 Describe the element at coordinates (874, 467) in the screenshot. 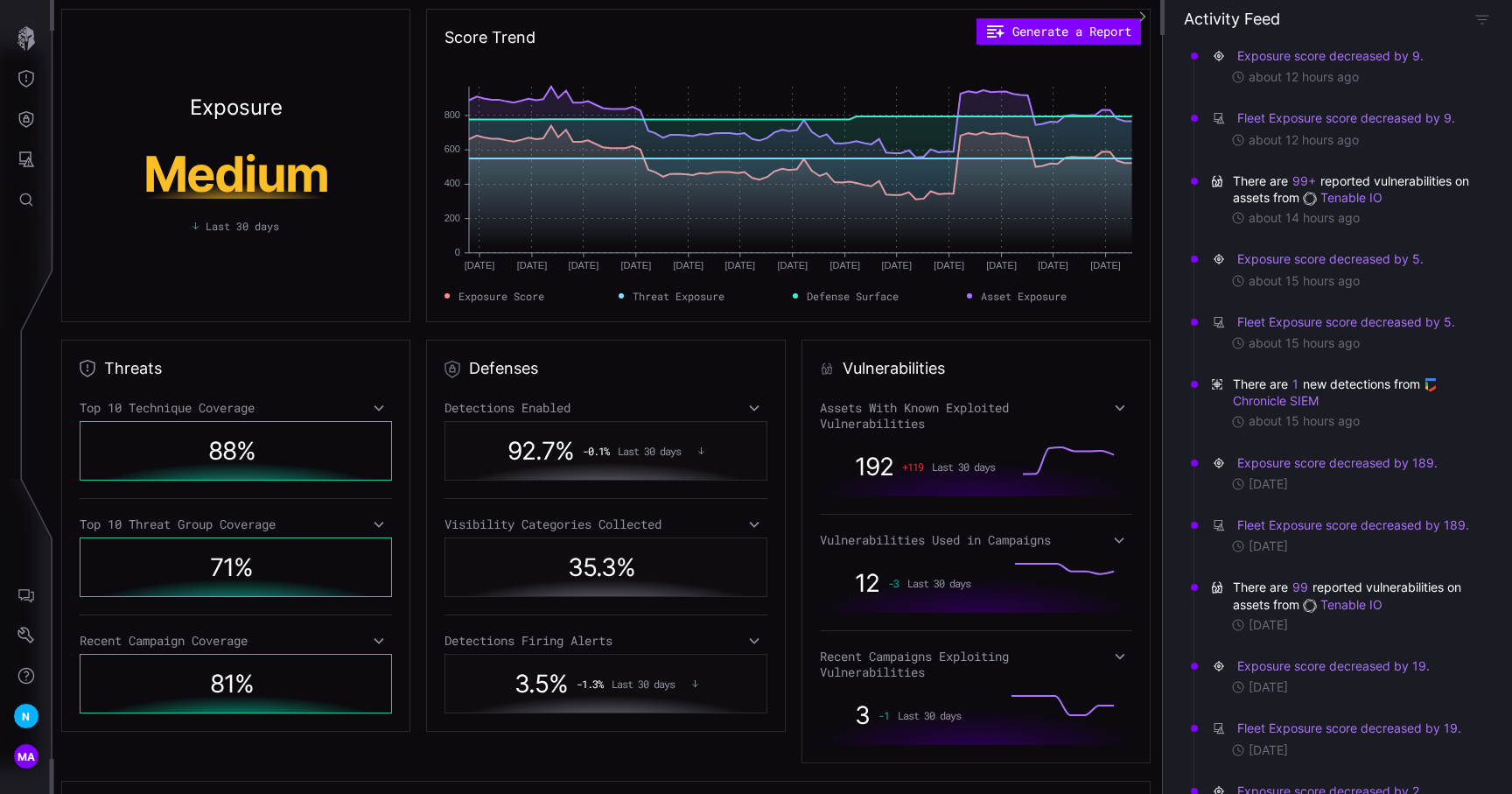

I see `span: 192` at that location.